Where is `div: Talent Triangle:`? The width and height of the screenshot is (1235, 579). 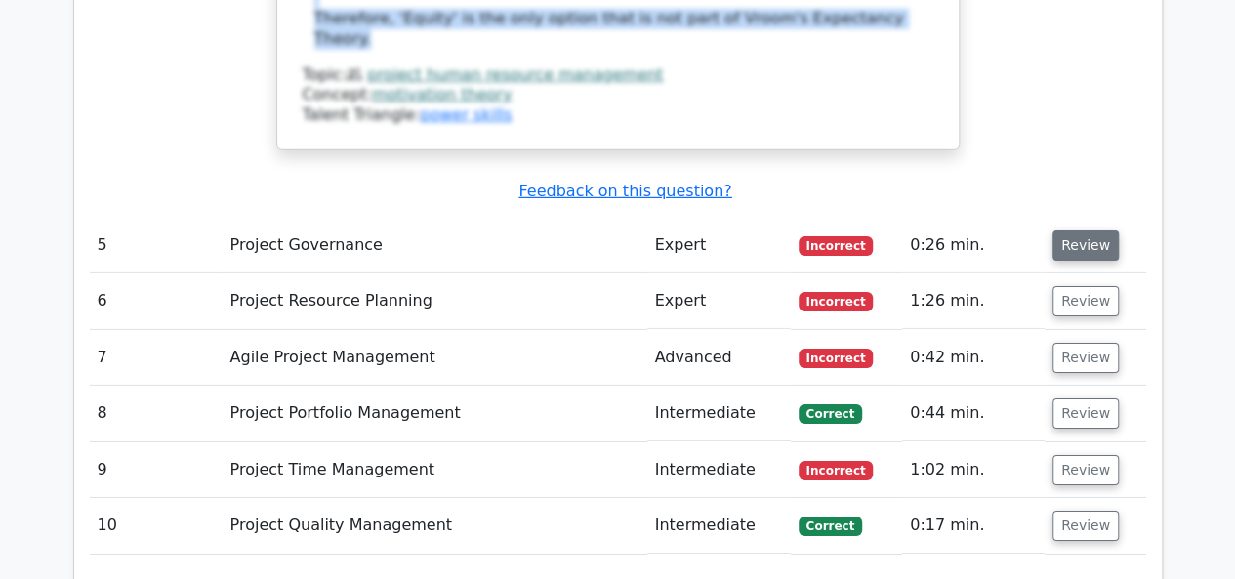 div: Talent Triangle: is located at coordinates (618, 96).